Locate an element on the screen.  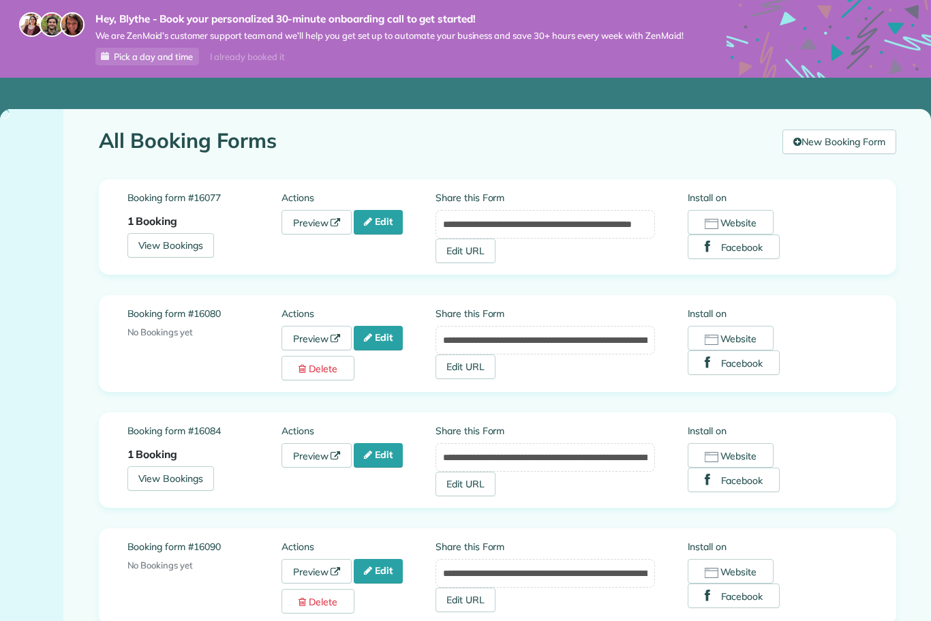
span: Pick a day and time is located at coordinates (153, 57).